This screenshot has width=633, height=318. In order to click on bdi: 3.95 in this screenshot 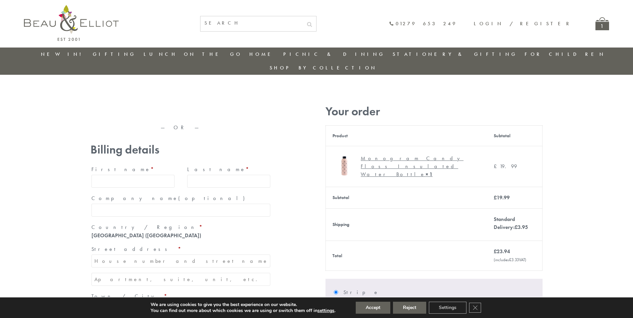, I will do `click(521, 227)`.